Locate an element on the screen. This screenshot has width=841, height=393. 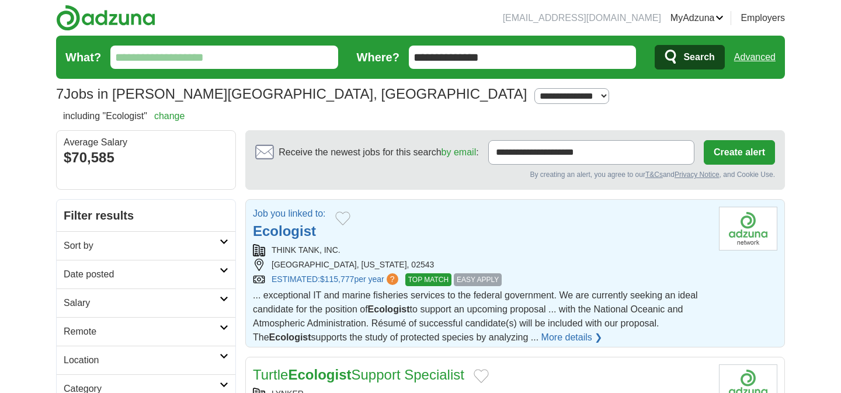
img: Adzuna logo is located at coordinates (106, 18).